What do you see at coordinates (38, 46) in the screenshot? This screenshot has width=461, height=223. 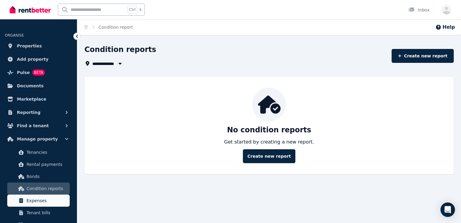 I see `a: Properties` at bounding box center [38, 46].